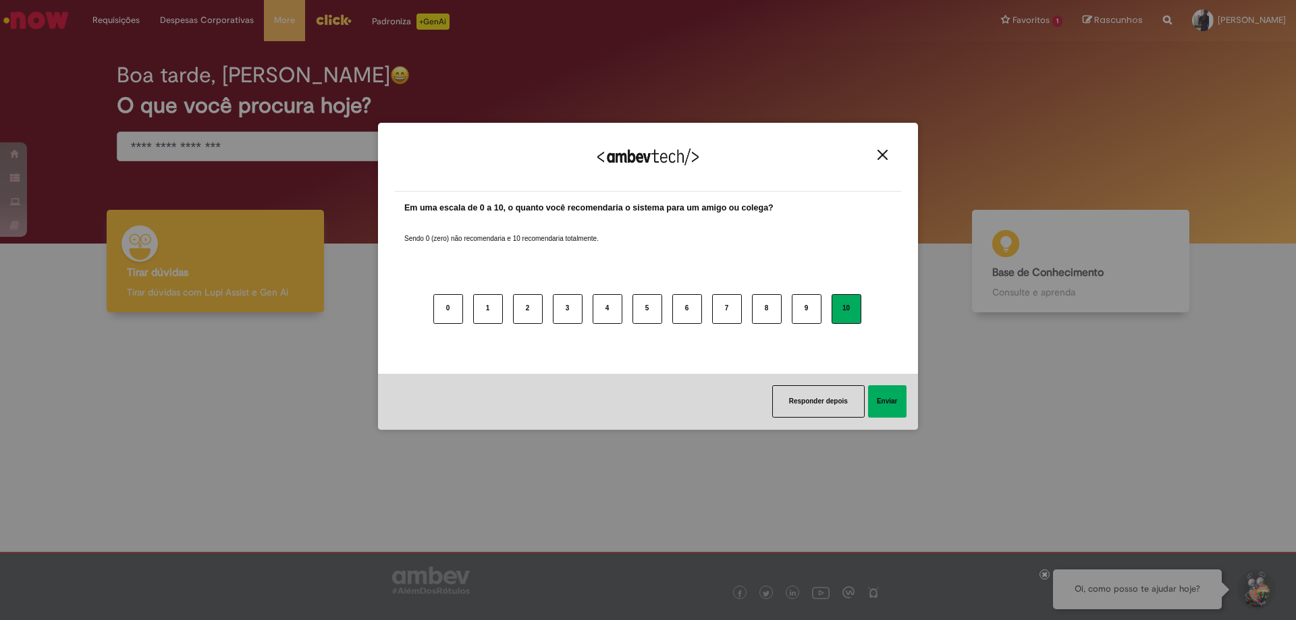 Image resolution: width=1296 pixels, height=620 pixels. What do you see at coordinates (687, 309) in the screenshot?
I see `button: 6` at bounding box center [687, 309].